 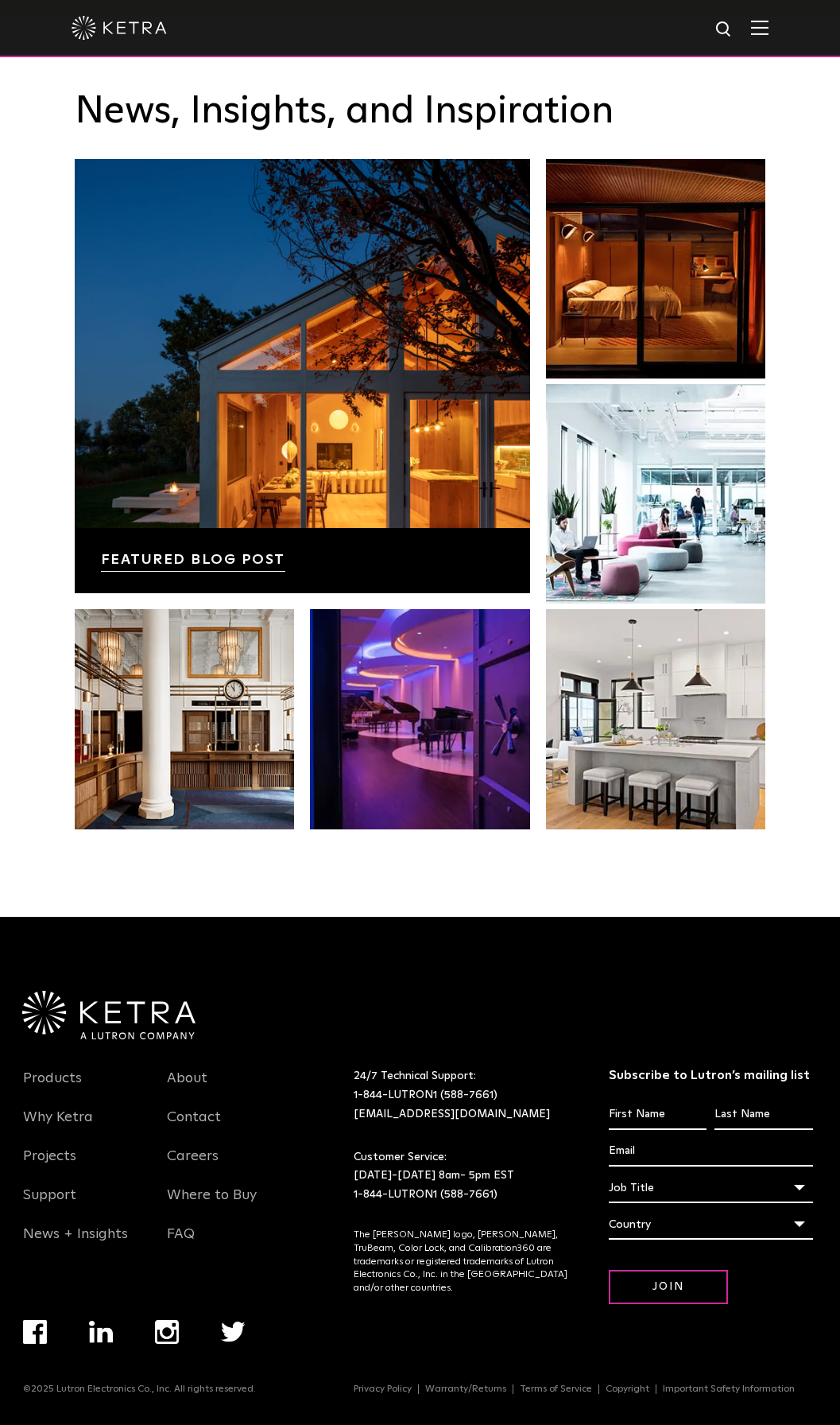 What do you see at coordinates (187, 1088) in the screenshot?
I see `a: About` at bounding box center [187, 1088].